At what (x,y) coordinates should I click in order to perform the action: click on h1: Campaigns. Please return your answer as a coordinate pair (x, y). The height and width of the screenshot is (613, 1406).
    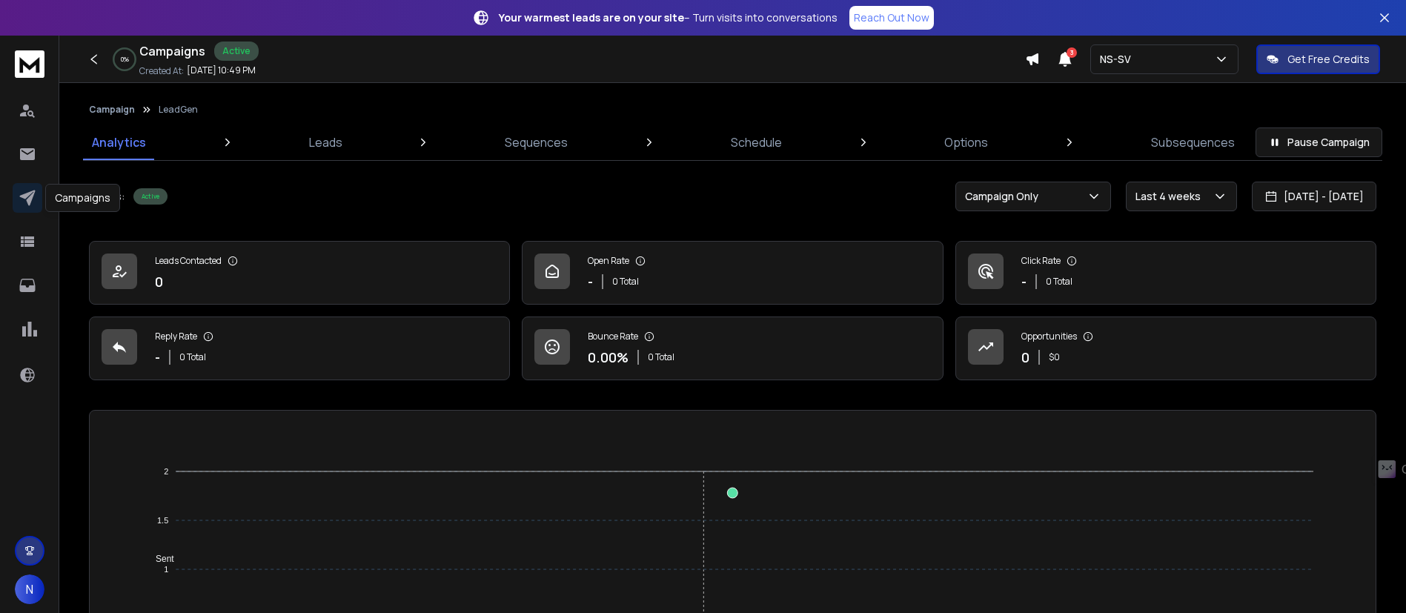
    Looking at the image, I should click on (172, 51).